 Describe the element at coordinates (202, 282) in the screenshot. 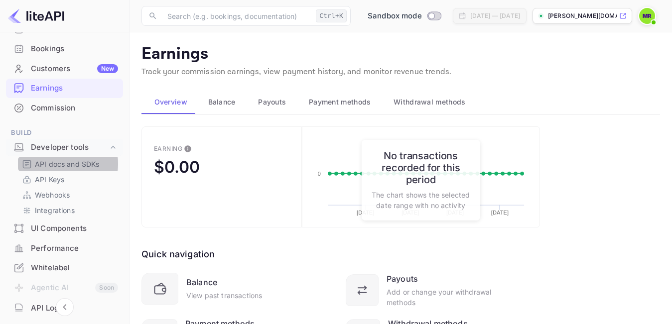

I see `div: Balance` at that location.